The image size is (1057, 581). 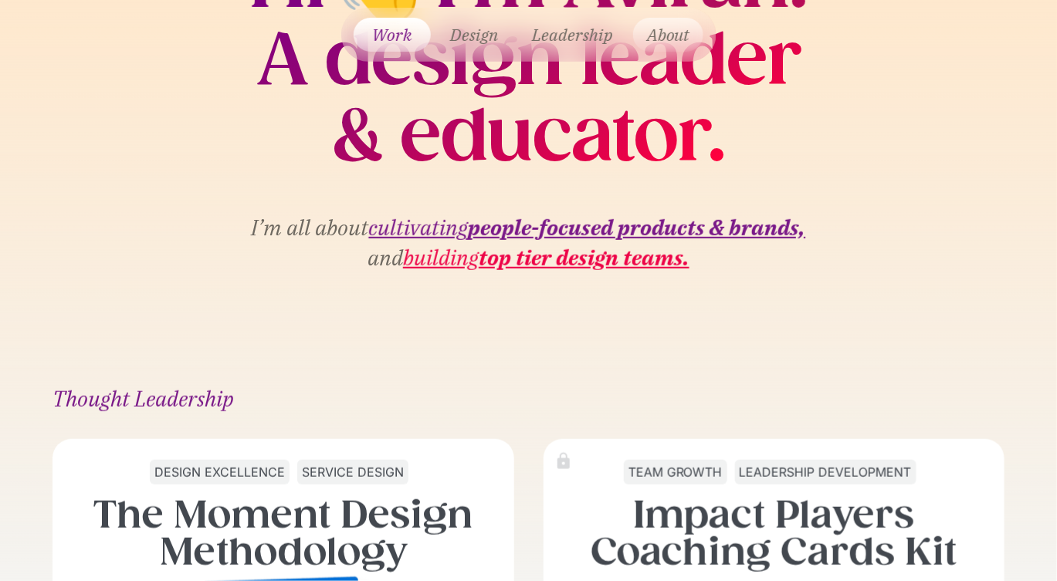 I want to click on div: Service Design, so click(x=353, y=472).